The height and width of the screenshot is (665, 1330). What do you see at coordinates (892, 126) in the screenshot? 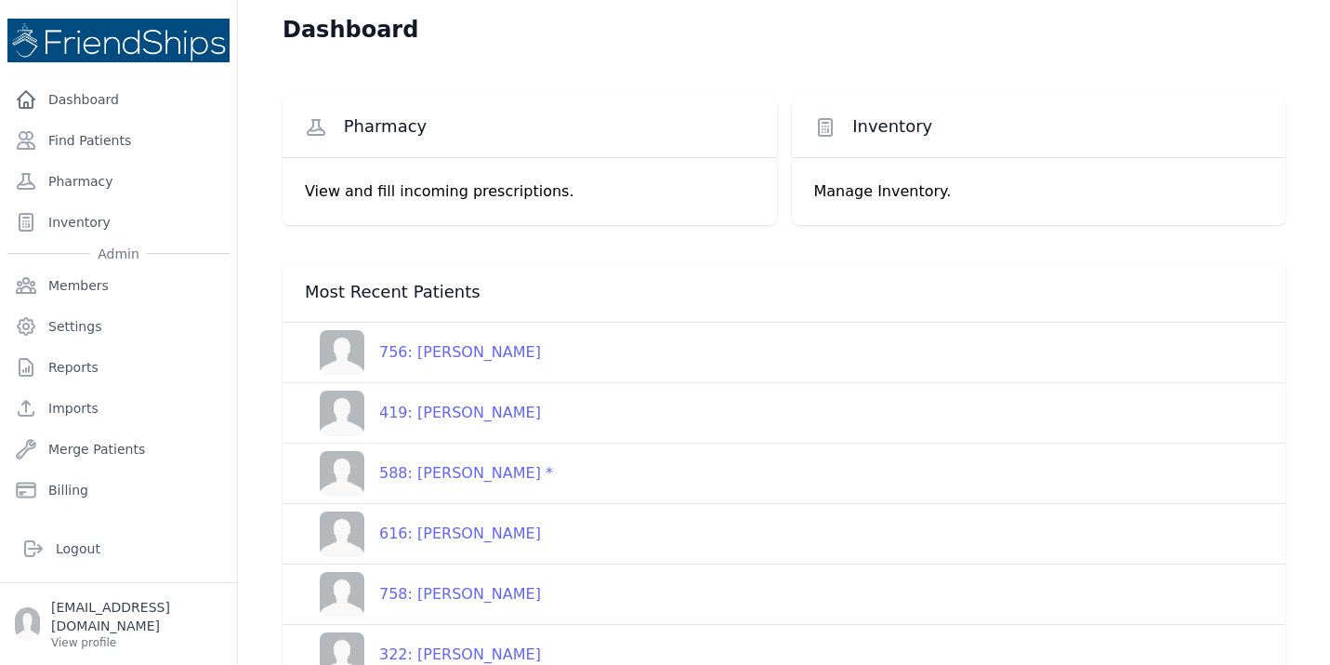
I see `span: Inventory` at bounding box center [892, 126].